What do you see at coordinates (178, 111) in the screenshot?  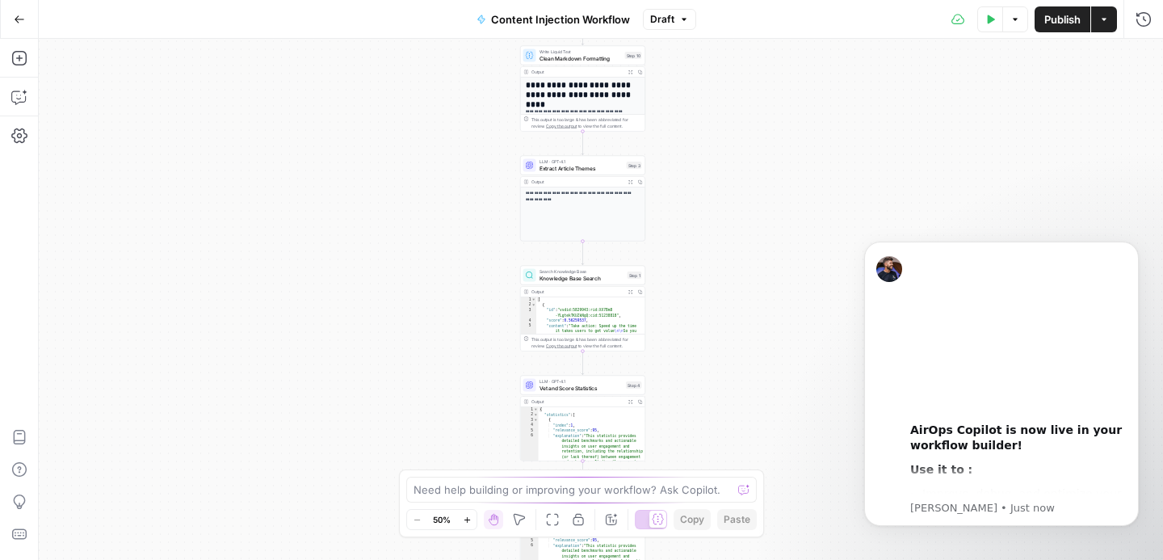 I see `video: Play video` at bounding box center [178, 111].